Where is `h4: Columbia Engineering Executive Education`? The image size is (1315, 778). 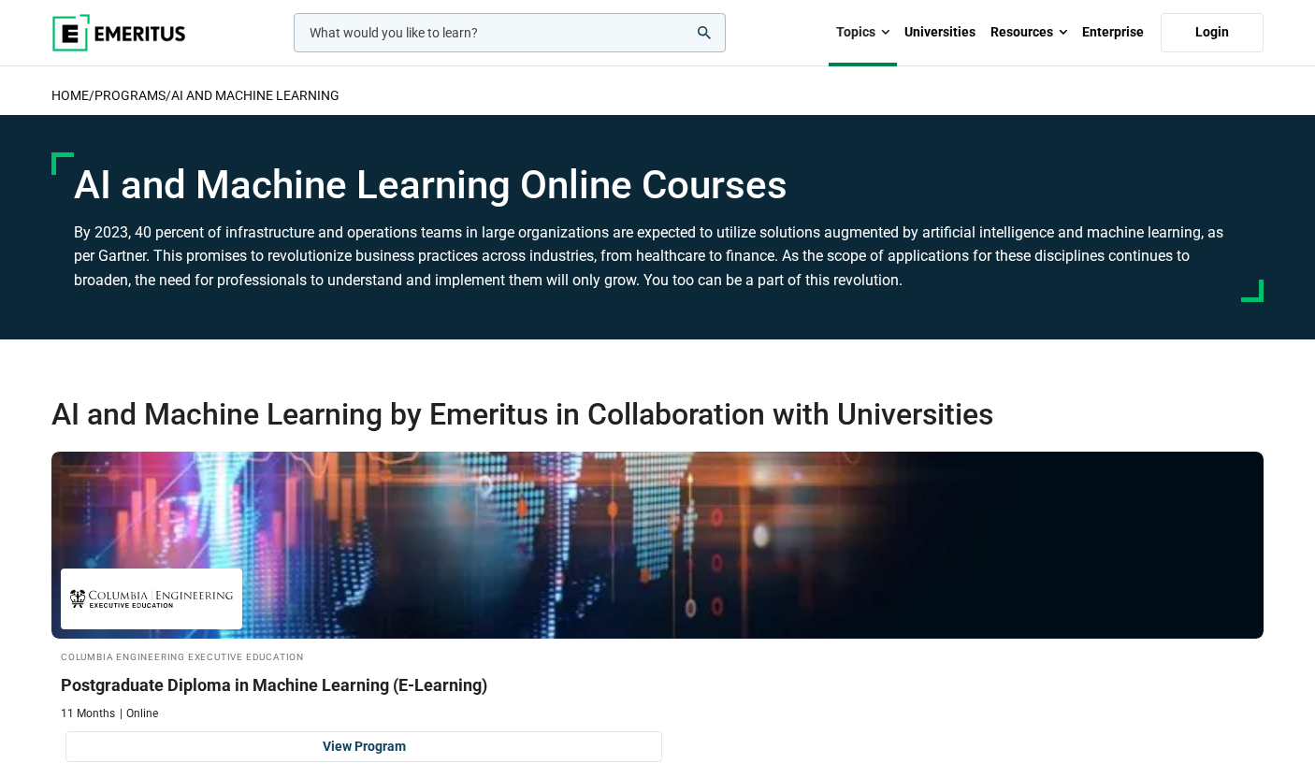 h4: Columbia Engineering Executive Education is located at coordinates (657, 656).